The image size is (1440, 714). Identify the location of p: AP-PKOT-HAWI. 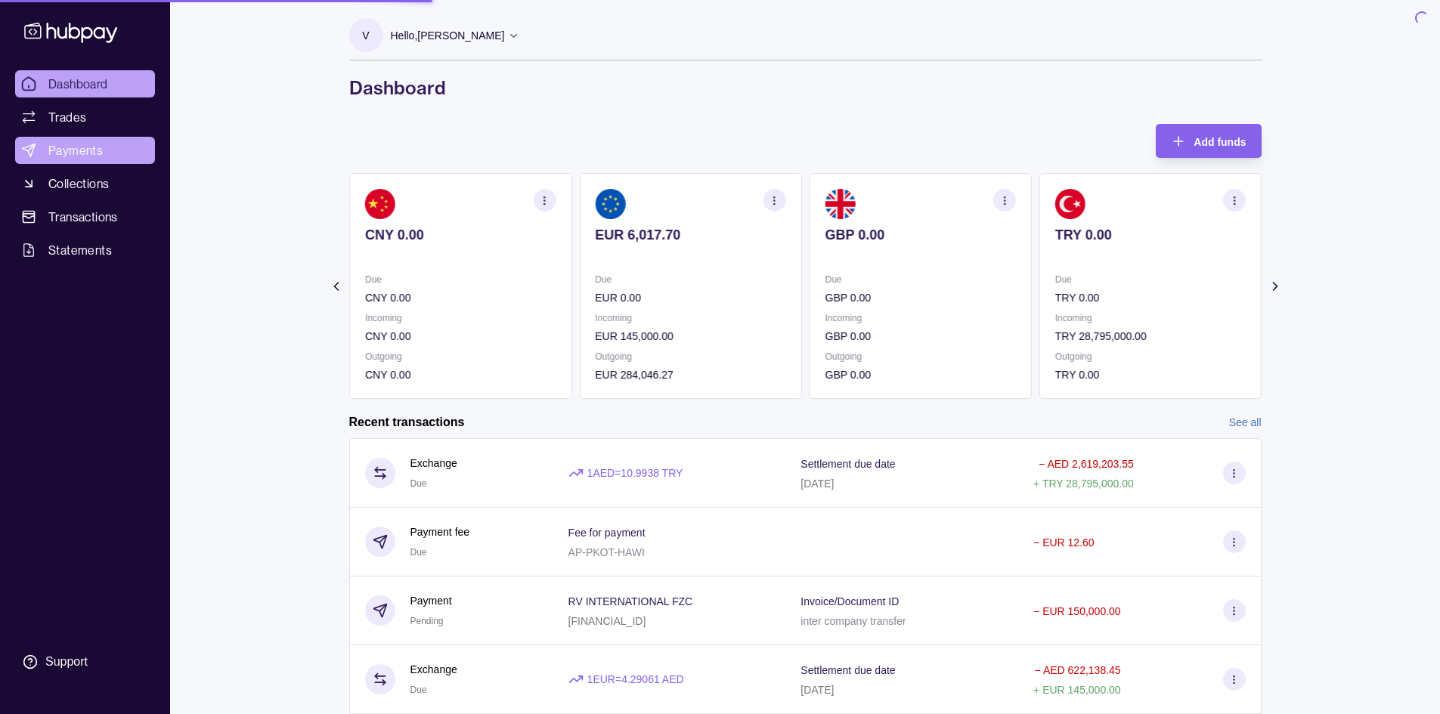
(606, 552).